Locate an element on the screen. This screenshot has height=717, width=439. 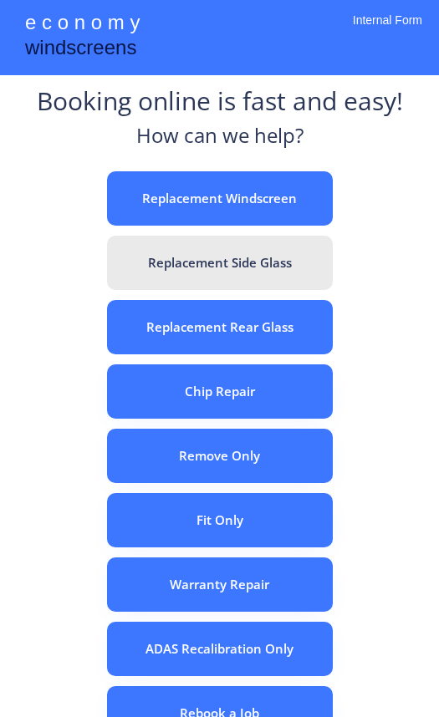
div: Internal Form is located at coordinates (387, 31).